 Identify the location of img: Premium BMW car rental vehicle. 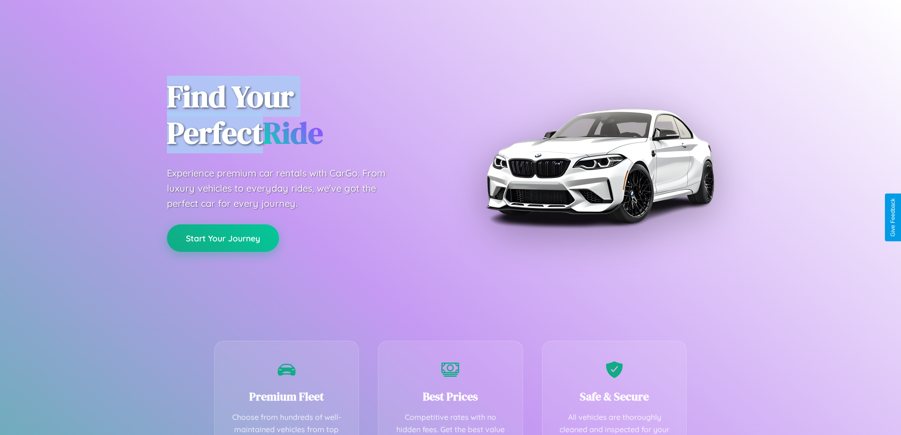
(600, 166).